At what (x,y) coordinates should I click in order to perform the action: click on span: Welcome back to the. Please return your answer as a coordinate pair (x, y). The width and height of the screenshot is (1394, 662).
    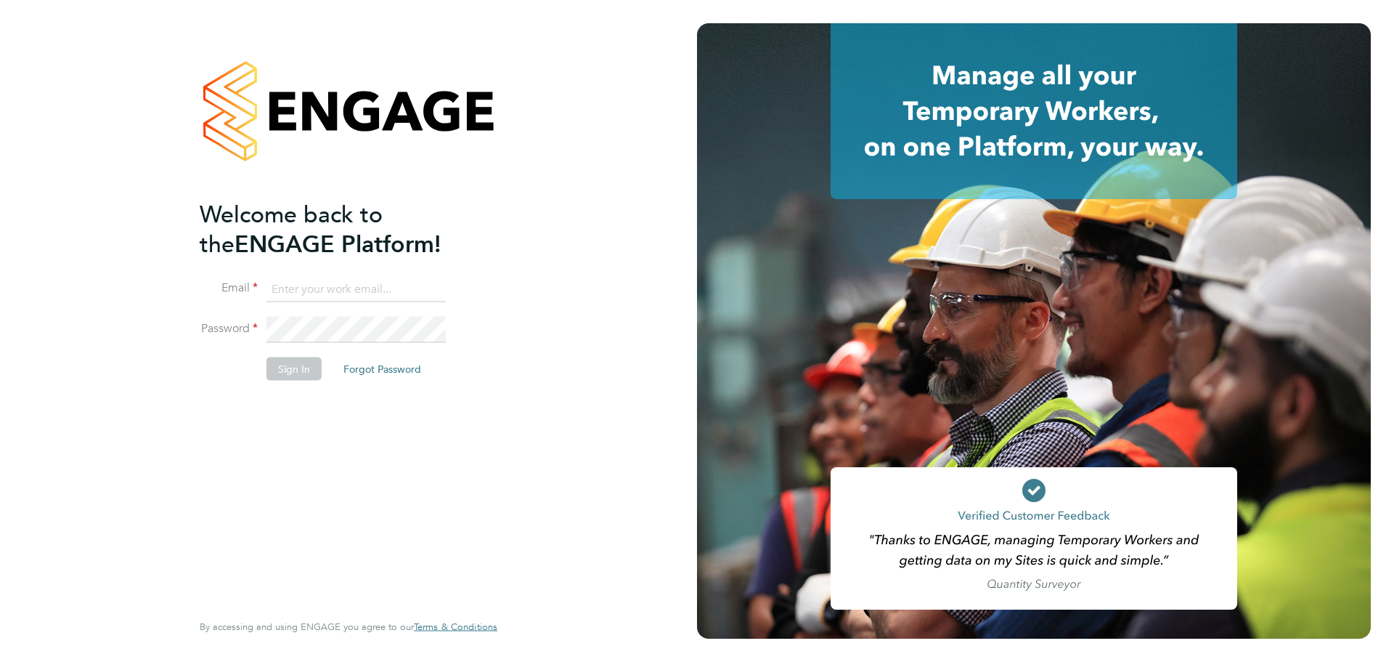
    Looking at the image, I should click on (291, 229).